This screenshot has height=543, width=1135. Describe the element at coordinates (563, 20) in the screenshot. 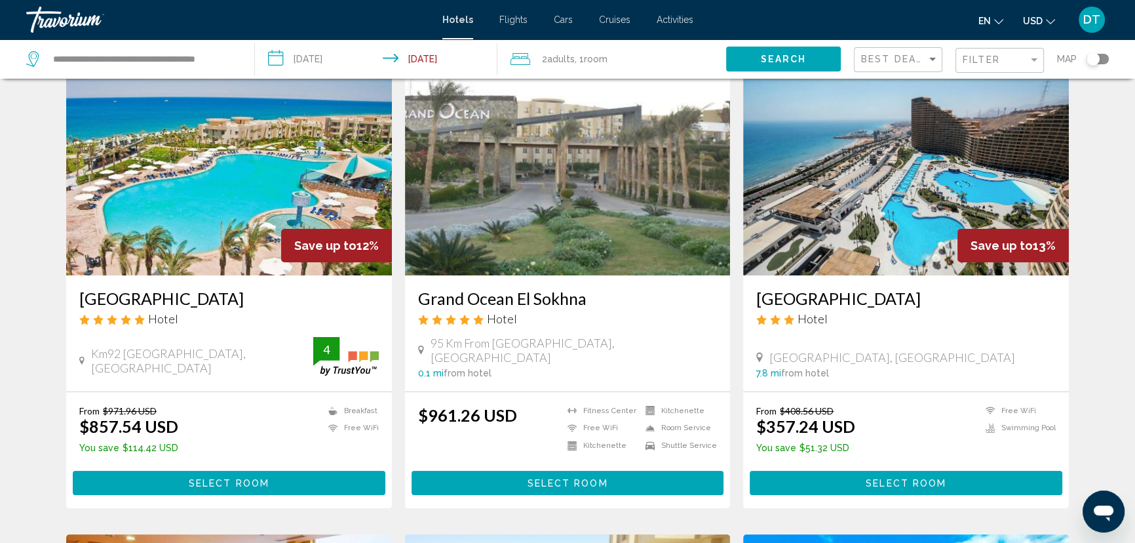

I see `span: Cars` at that location.